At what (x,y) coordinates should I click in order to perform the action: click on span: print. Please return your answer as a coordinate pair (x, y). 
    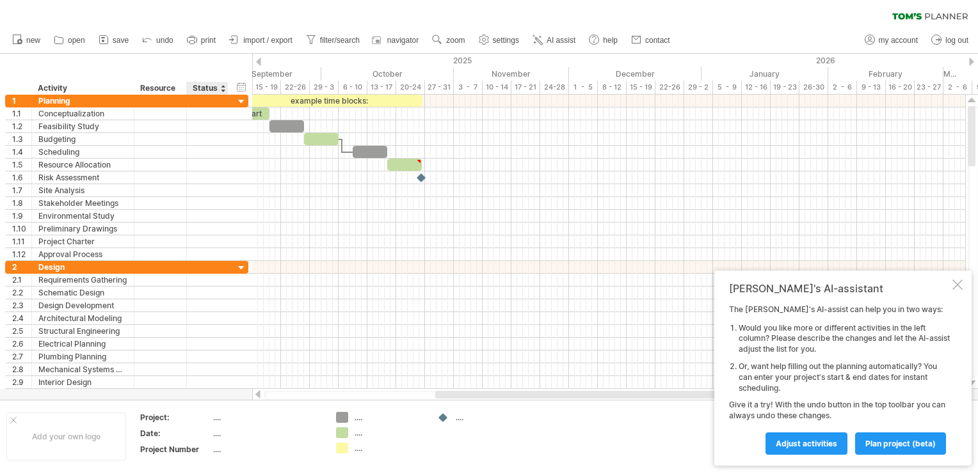
    Looking at the image, I should click on (208, 40).